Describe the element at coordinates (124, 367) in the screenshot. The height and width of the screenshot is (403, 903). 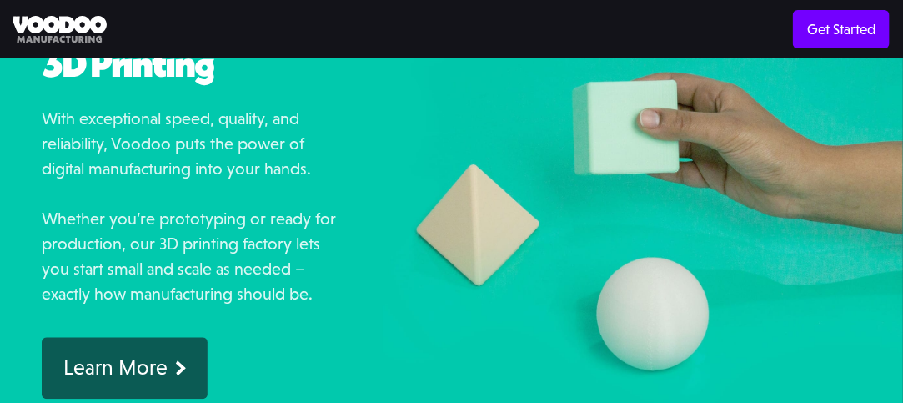
I see `a: Learn More` at that location.